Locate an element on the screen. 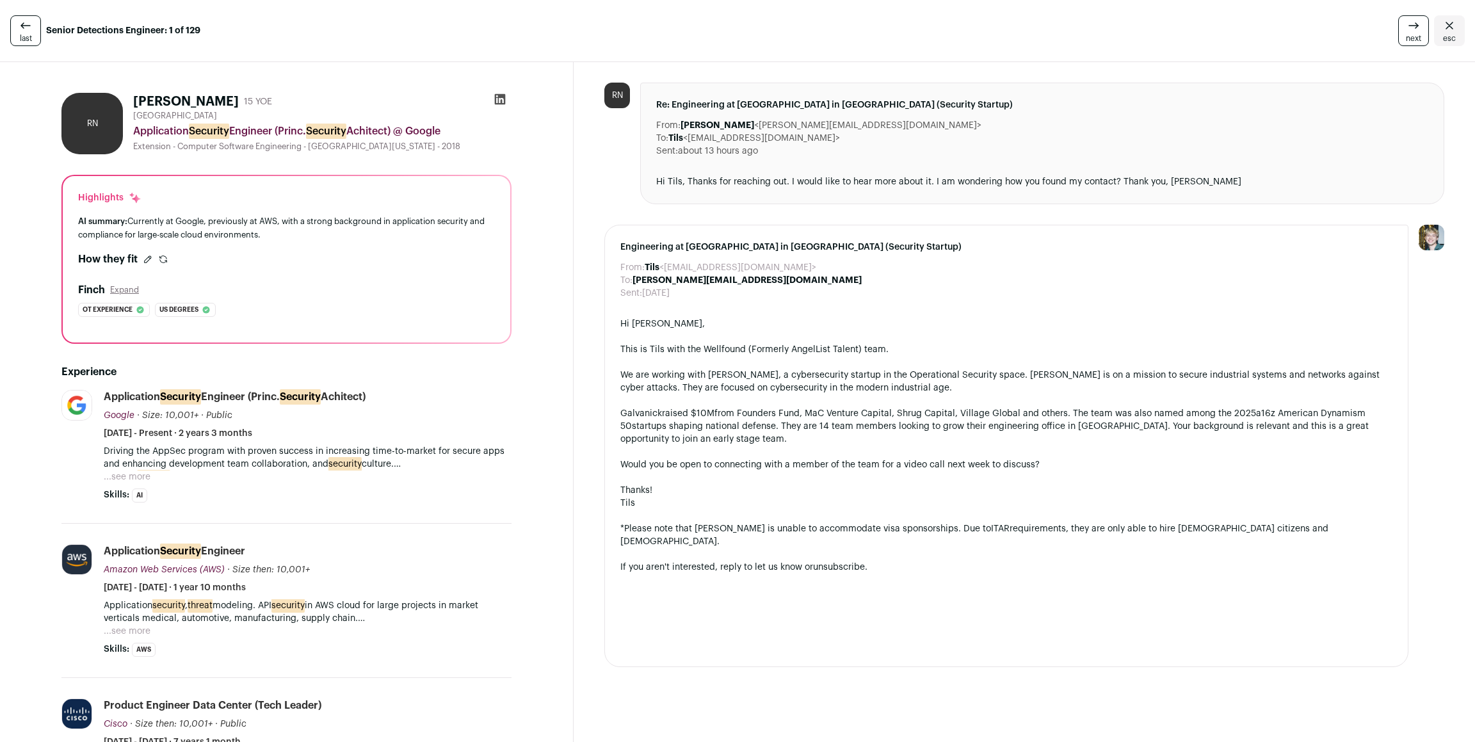  span: Ot experience is located at coordinates (108, 310).